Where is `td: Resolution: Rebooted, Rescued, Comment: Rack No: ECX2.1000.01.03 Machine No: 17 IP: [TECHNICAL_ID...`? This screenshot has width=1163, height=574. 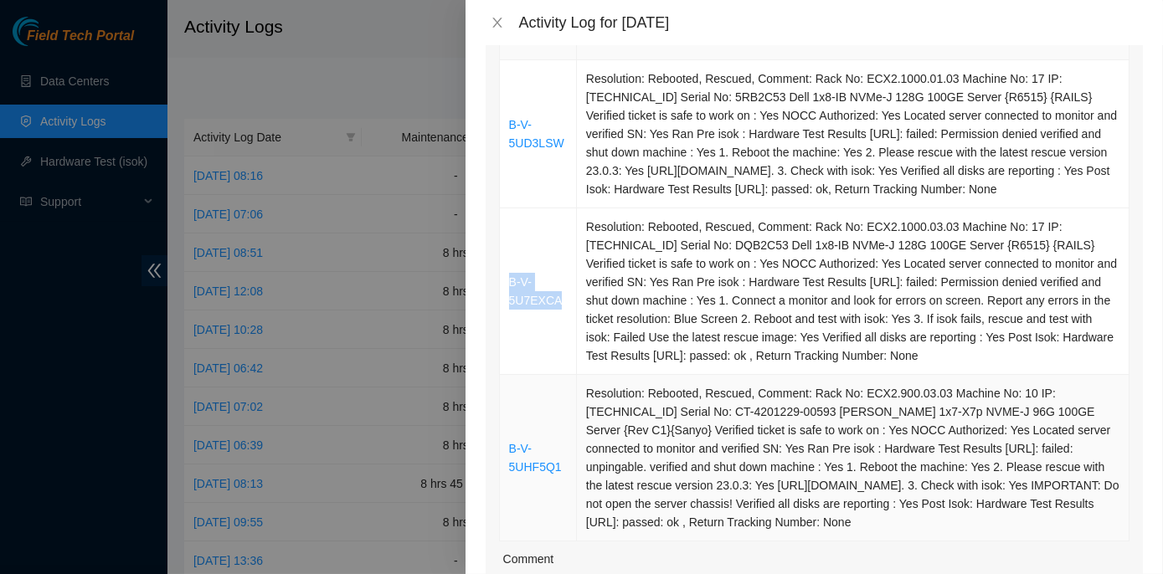
td: Resolution: Rebooted, Rescued, Comment: Rack No: ECX2.1000.01.03 Machine No: 17 IP: [TECHNICAL_ID... is located at coordinates (853, 134).